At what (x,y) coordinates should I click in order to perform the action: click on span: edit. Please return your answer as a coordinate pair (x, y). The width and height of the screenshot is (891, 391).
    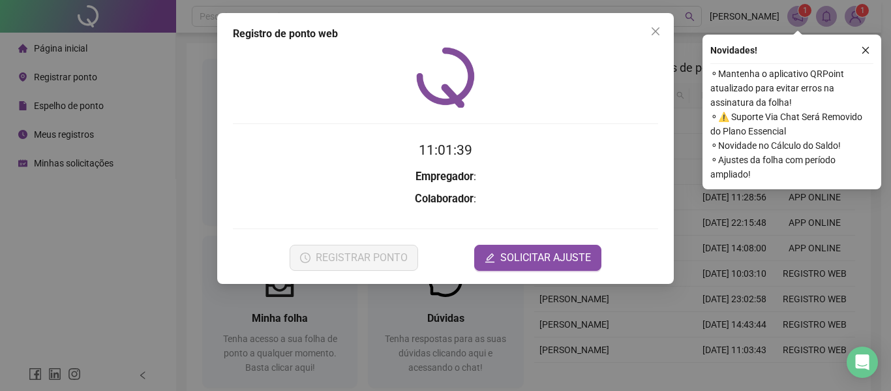
    Looking at the image, I should click on (490, 258).